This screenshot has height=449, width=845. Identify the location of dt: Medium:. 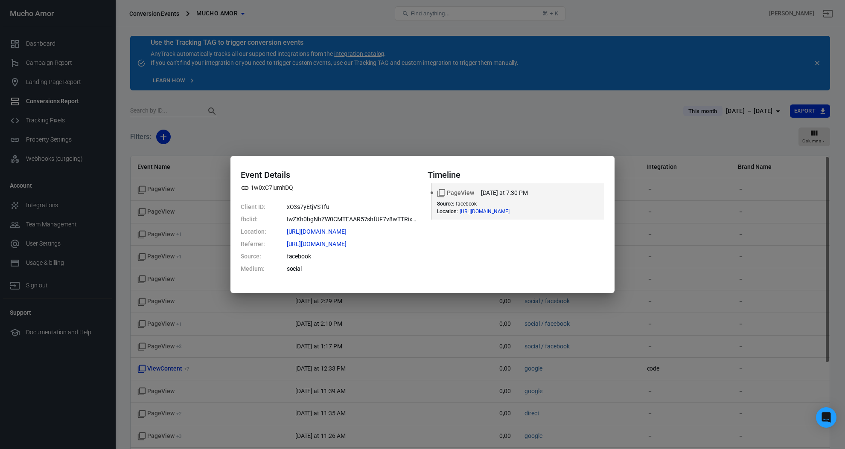
(254, 269).